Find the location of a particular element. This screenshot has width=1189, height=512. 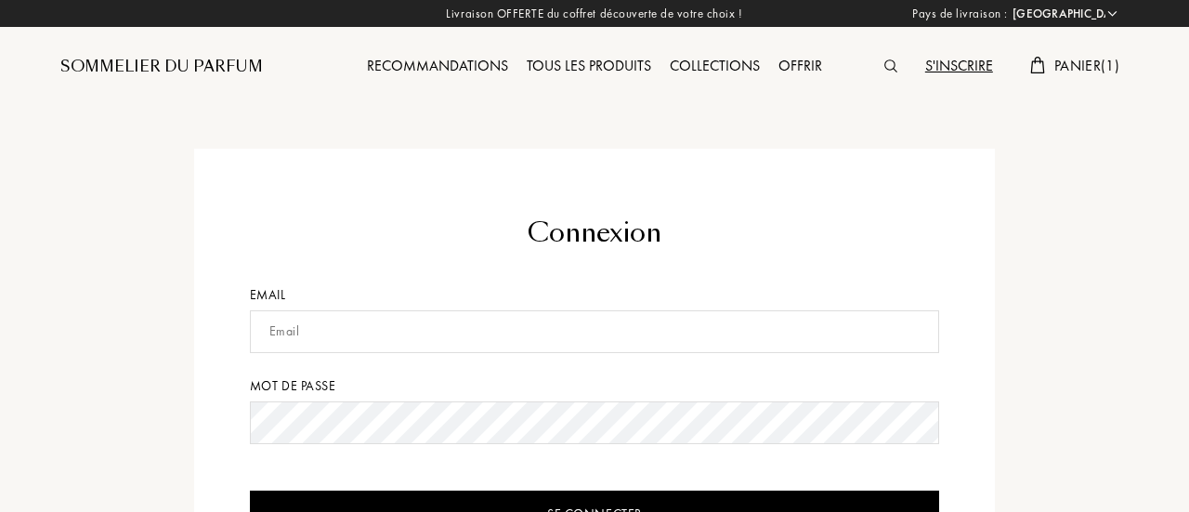

div: Recommandations is located at coordinates (438, 67).